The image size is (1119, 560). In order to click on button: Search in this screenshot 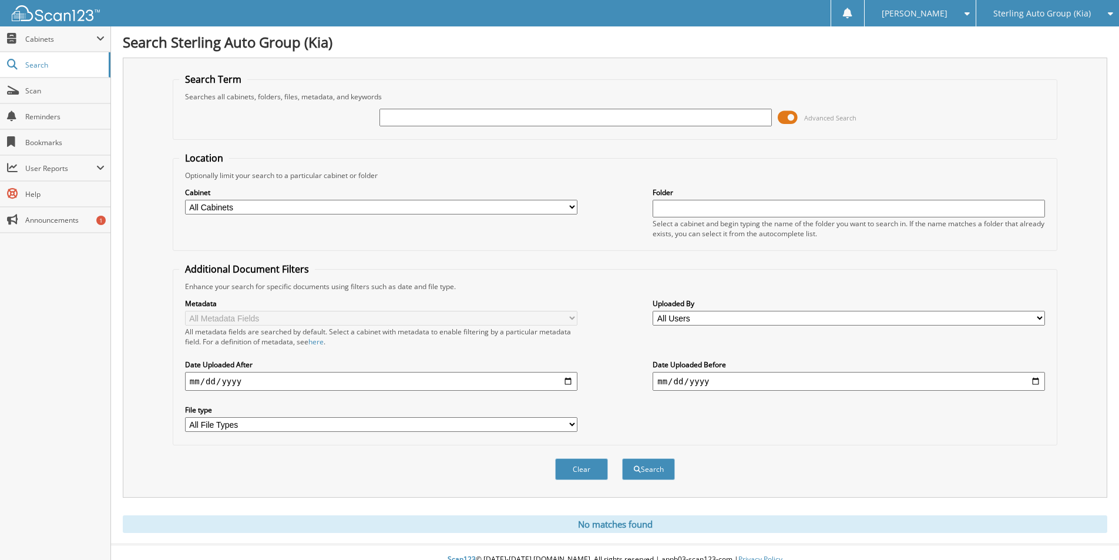, I will do `click(649, 469)`.